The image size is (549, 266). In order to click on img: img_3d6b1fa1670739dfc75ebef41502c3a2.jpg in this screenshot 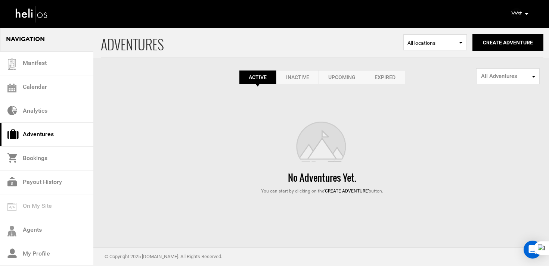, I will do `click(516, 13)`.